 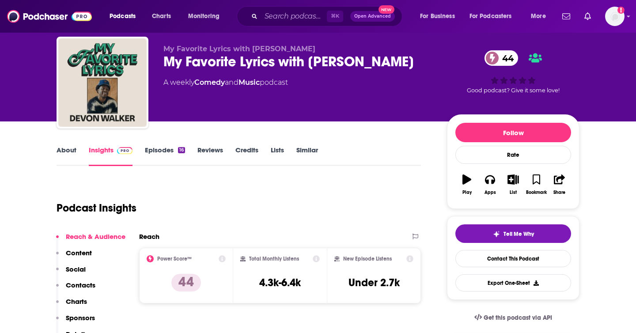 I want to click on a: Get this podcast via API, so click(x=513, y=317).